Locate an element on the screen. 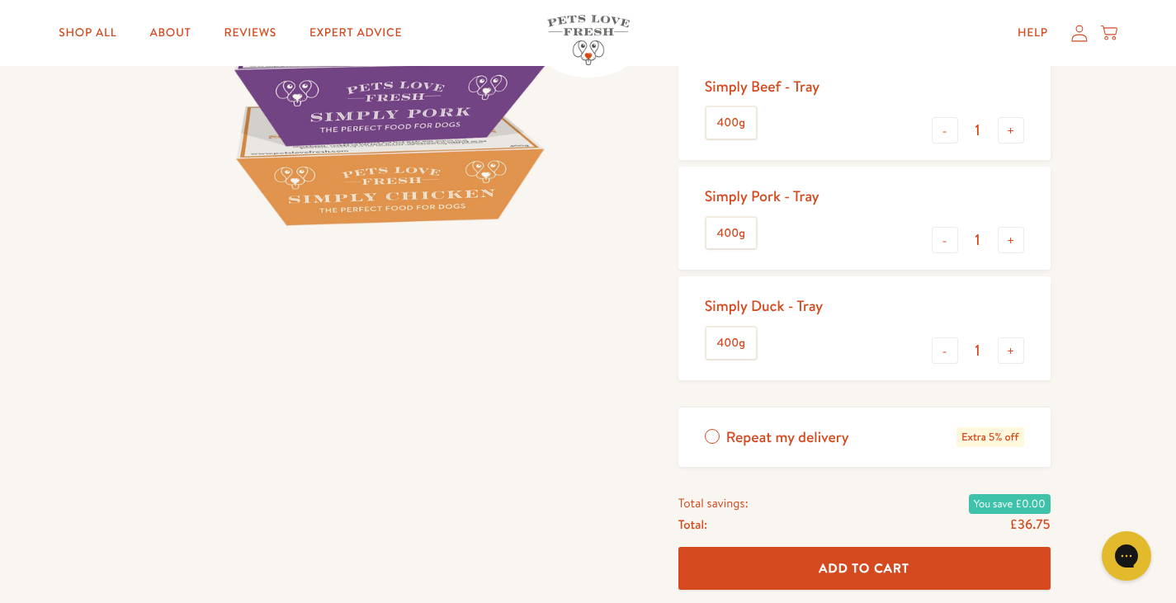  span: Extra 5% off is located at coordinates (989, 437).